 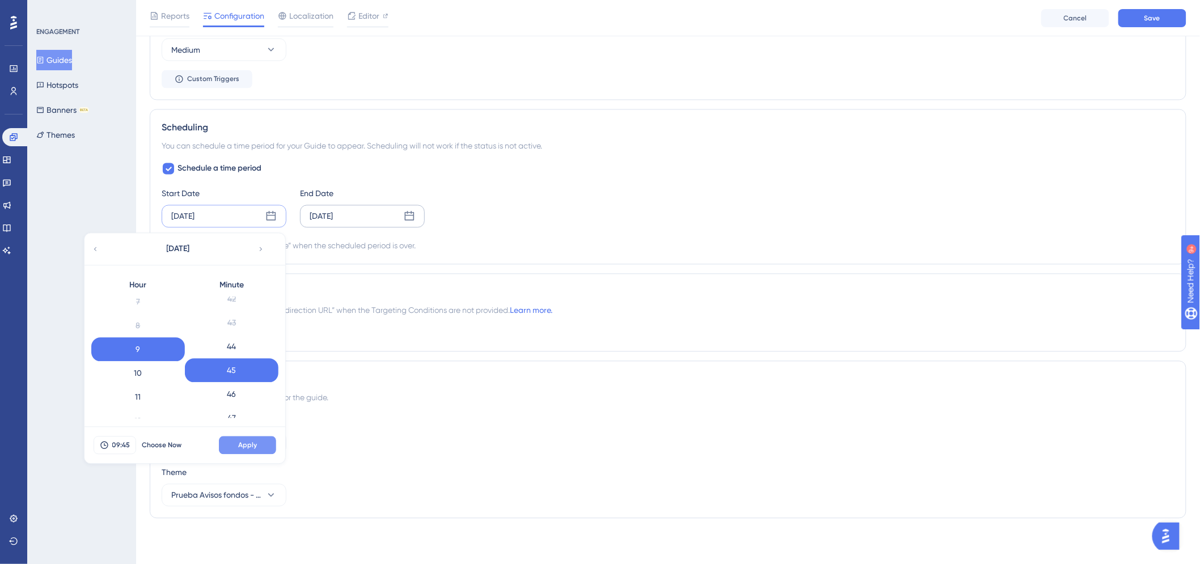 I want to click on button: Themes, so click(x=56, y=135).